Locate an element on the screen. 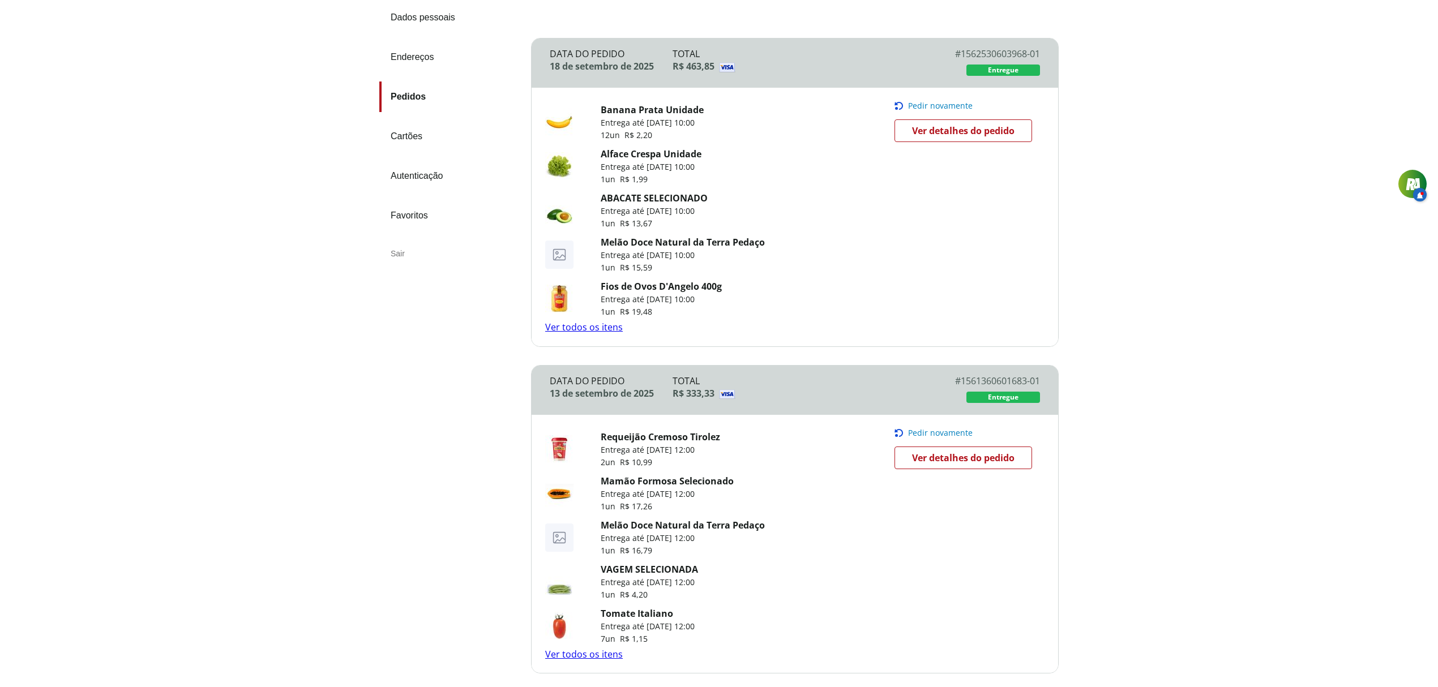 Image resolution: width=1438 pixels, height=687 pixels. img: Banana Prata Unidade is located at coordinates (559, 122).